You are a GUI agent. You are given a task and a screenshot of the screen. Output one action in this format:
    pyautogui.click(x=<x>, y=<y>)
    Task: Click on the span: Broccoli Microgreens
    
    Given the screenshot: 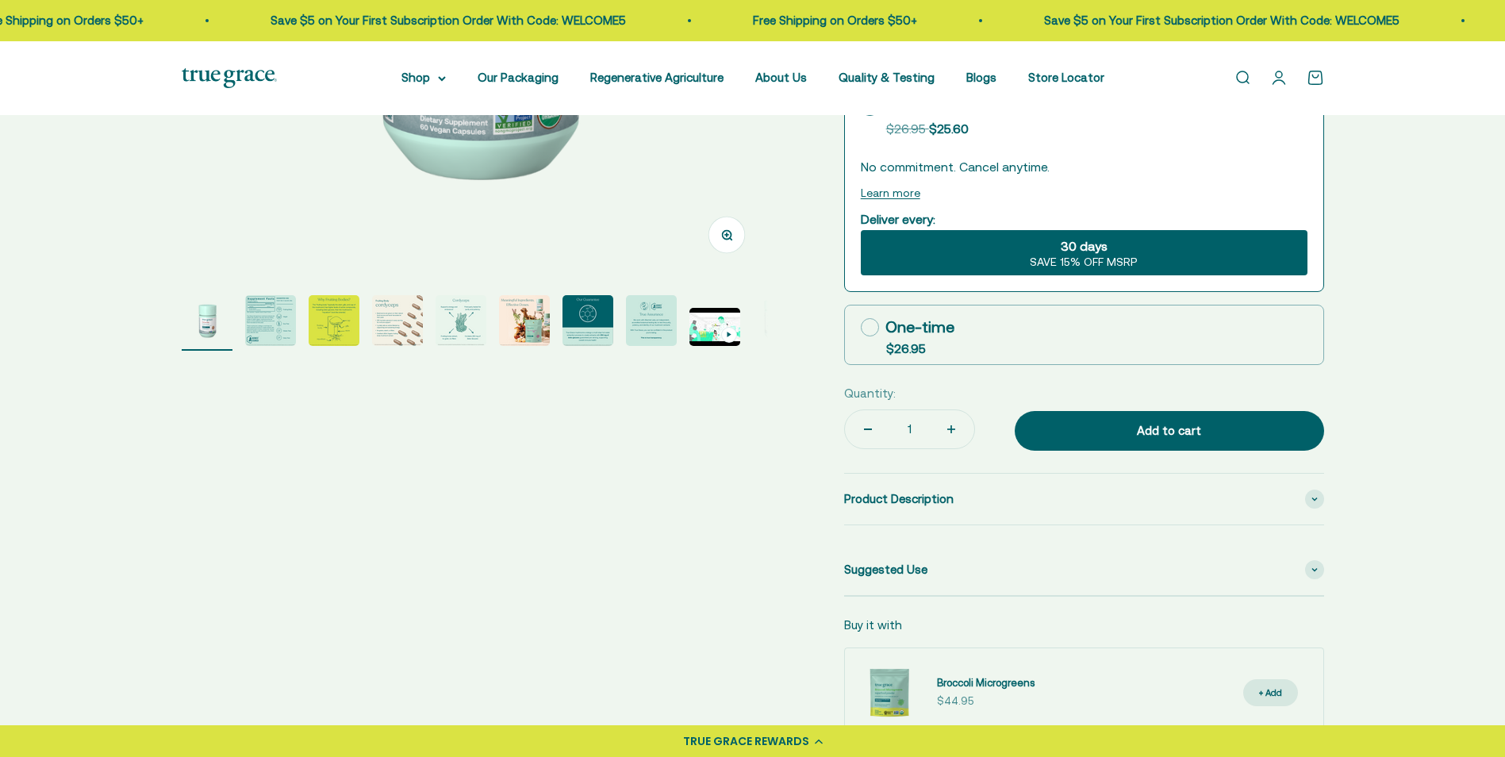 What is the action you would take?
    pyautogui.click(x=985, y=682)
    